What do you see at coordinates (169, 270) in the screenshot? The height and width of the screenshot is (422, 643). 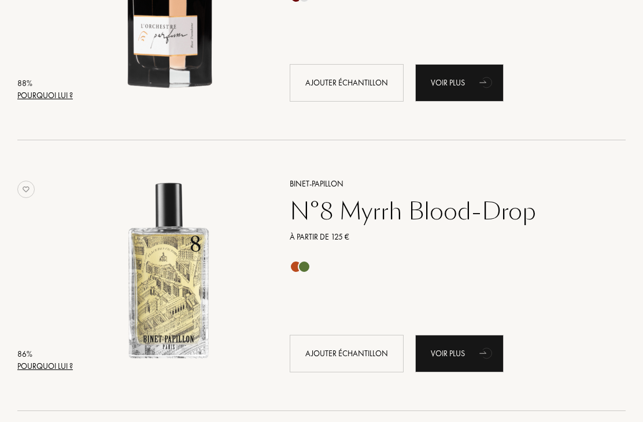 I see `img: N°8 Myrrh Blood-Drop Binet-Papillon` at bounding box center [169, 270].